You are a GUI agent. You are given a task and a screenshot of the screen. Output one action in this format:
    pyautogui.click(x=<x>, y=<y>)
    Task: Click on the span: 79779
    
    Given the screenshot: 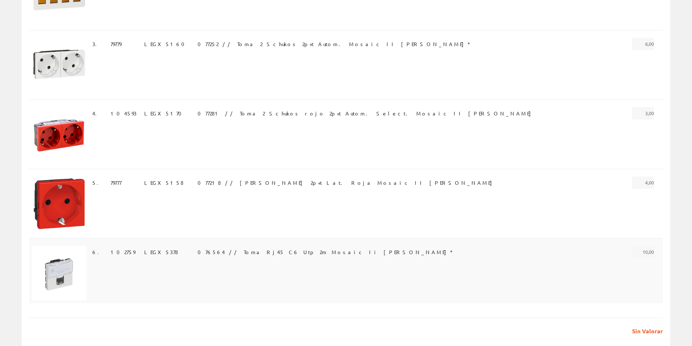 What is the action you would take?
    pyautogui.click(x=116, y=44)
    